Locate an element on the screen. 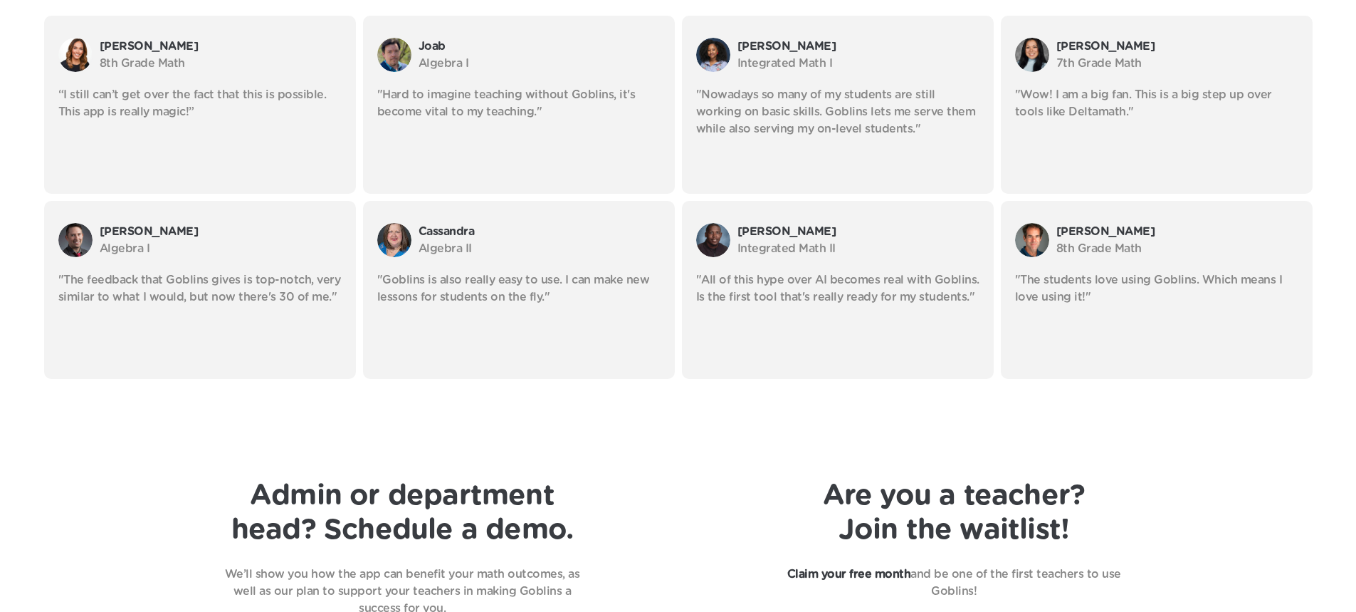  p: Joab is located at coordinates (540, 46).